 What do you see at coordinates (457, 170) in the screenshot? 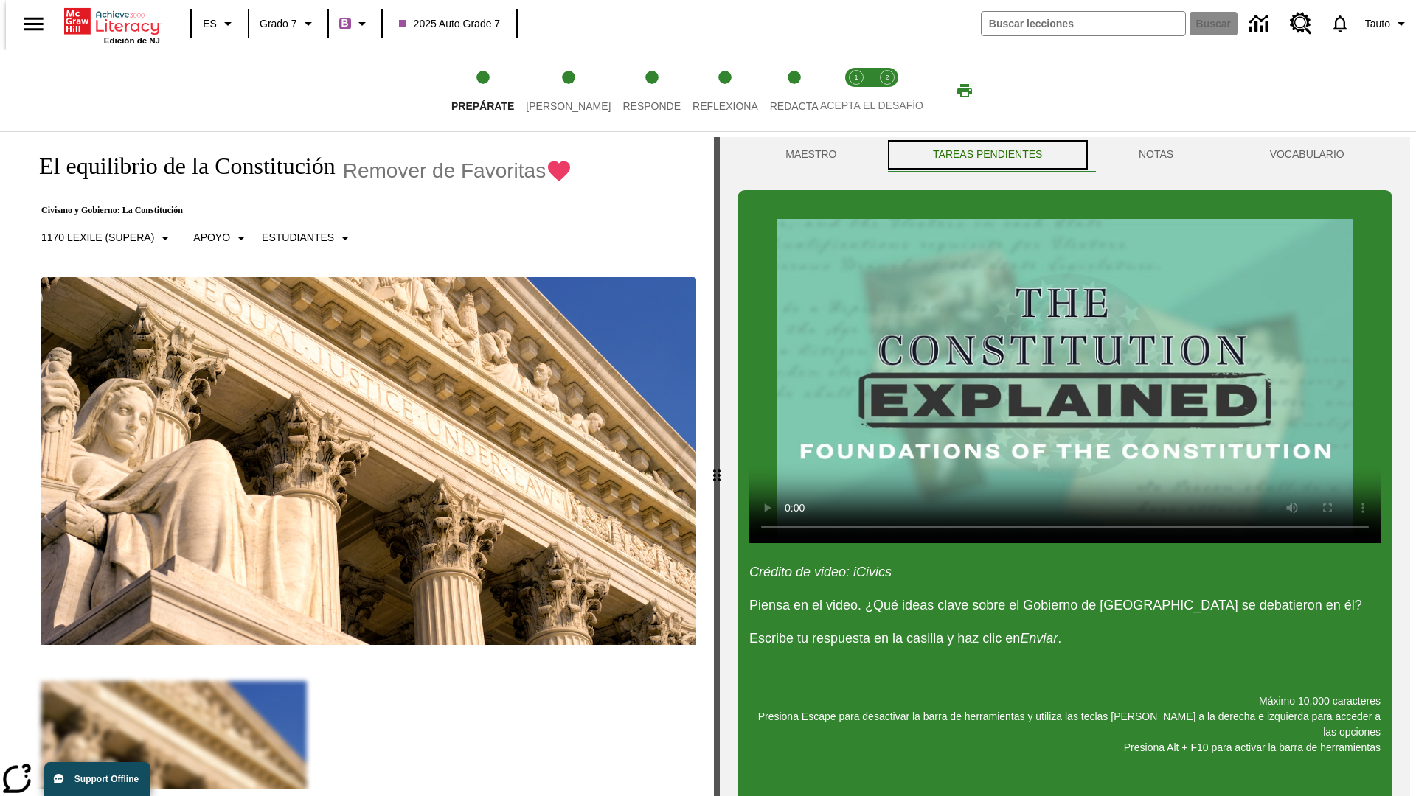
I see `button: Remover de Favoritas - El equilibrio de la Constitución` at bounding box center [457, 170].